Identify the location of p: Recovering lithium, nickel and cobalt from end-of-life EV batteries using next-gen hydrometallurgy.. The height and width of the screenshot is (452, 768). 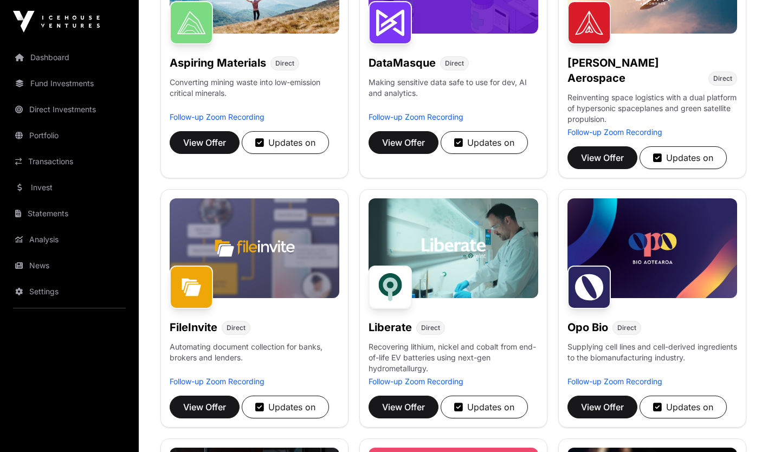
(453, 359).